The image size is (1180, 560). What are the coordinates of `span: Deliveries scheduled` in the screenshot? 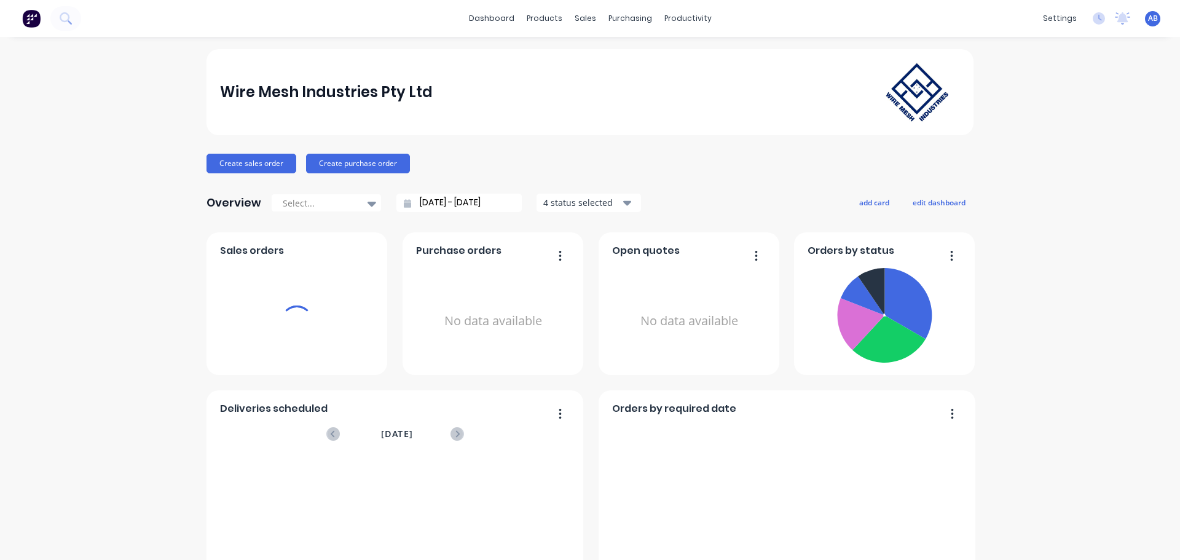 It's located at (273, 409).